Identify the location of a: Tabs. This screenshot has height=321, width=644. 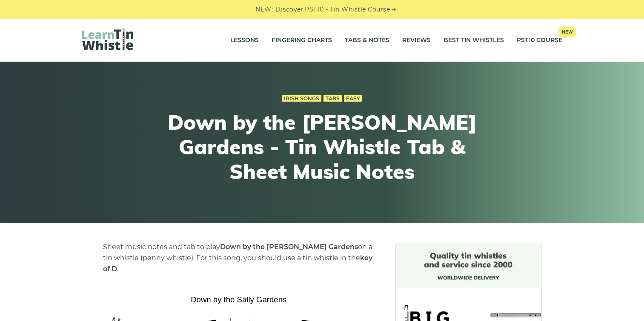
(332, 99).